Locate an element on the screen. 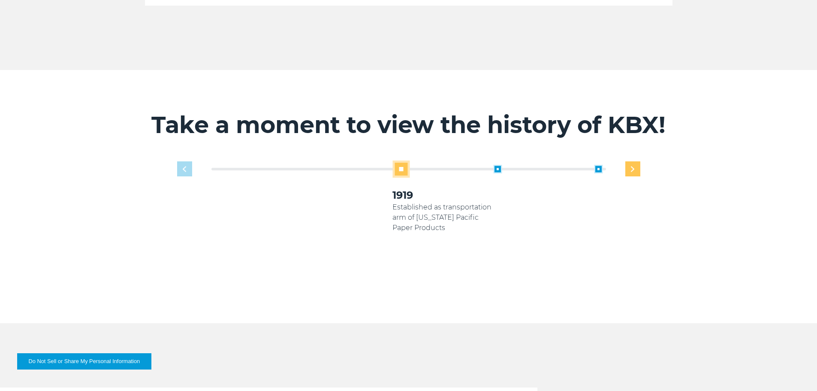  h2: Take a moment to view the history of KBX! is located at coordinates (409, 125).